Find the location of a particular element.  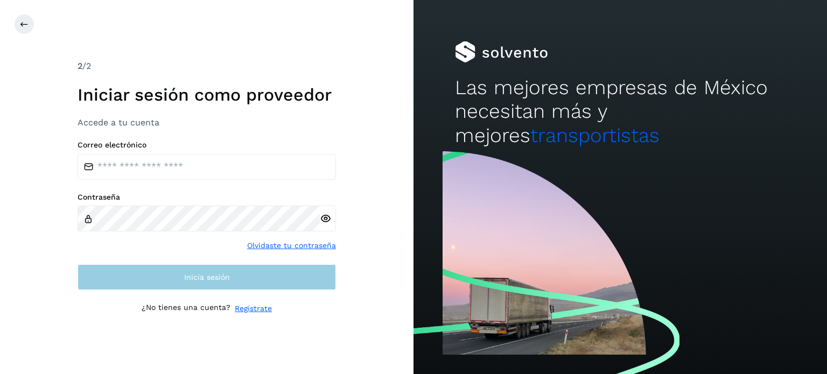

span: Inicia sesión is located at coordinates (207, 277).